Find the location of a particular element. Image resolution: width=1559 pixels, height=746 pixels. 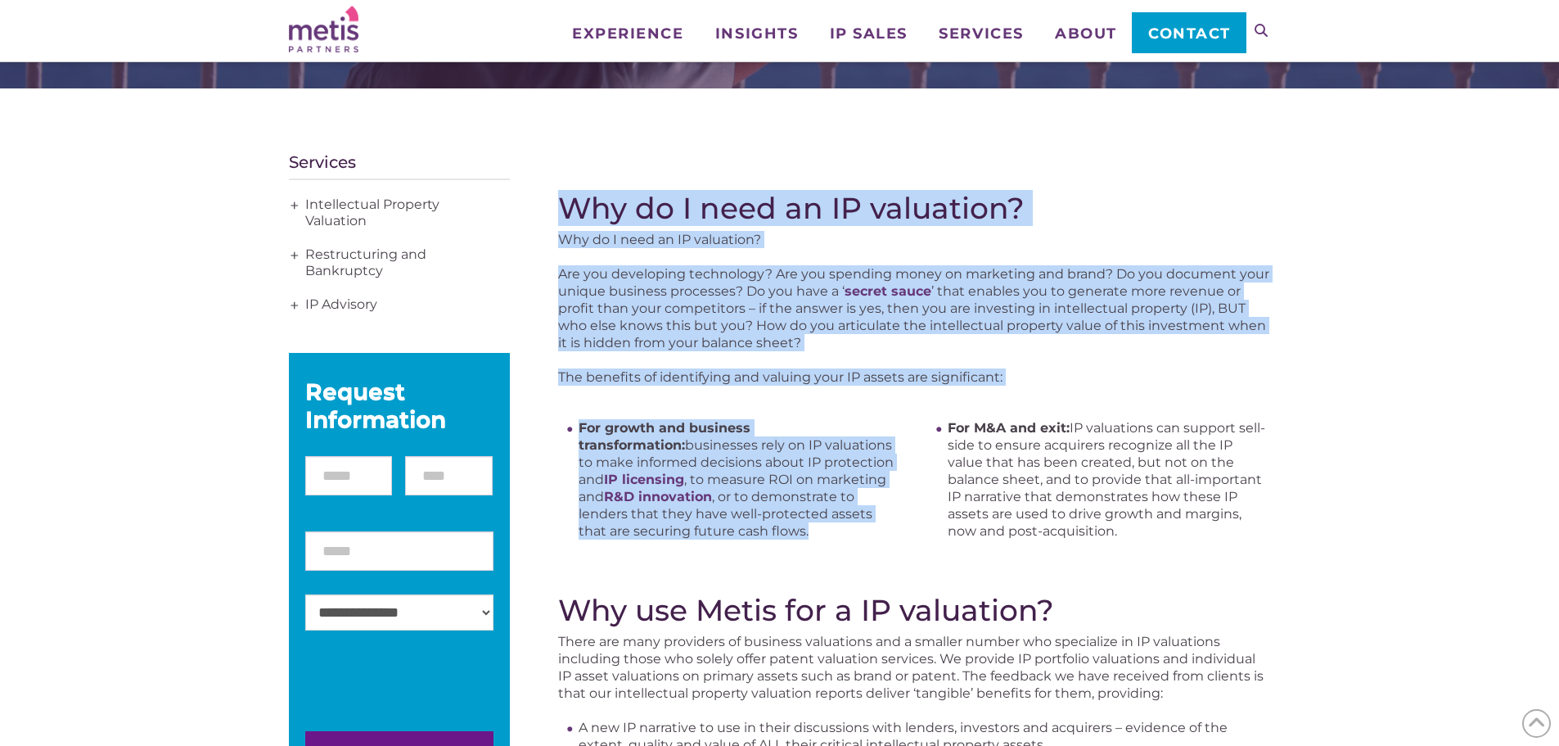

a: IP Advisory is located at coordinates (399, 304).